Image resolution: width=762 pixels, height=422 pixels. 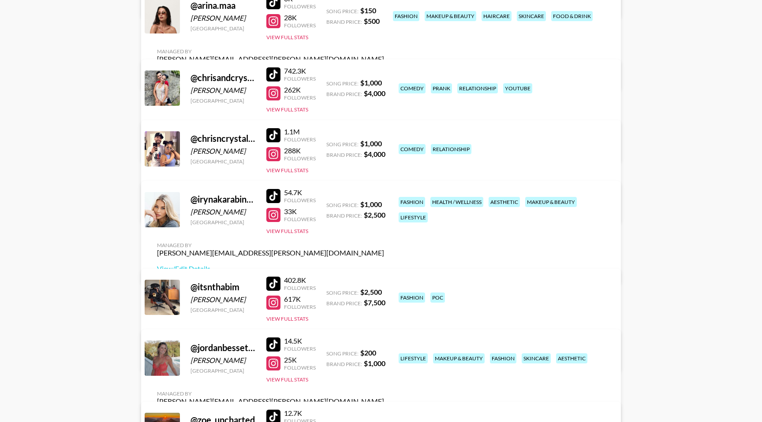 I want to click on div: prank, so click(x=441, y=88).